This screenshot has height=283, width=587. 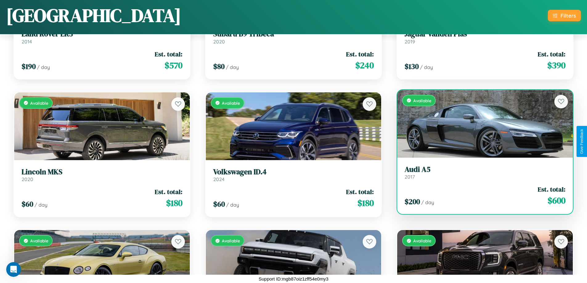 What do you see at coordinates (294, 172) in the screenshot?
I see `h3: Volkswagen ID.4` at bounding box center [294, 172].